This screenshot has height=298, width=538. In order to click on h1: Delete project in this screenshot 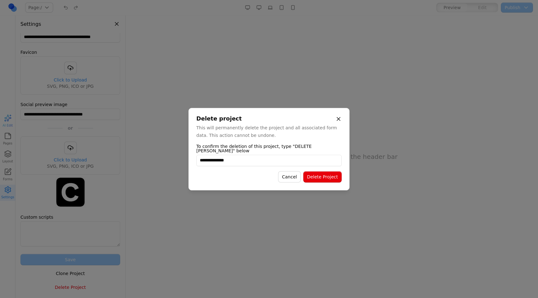, I will do `click(269, 119)`.